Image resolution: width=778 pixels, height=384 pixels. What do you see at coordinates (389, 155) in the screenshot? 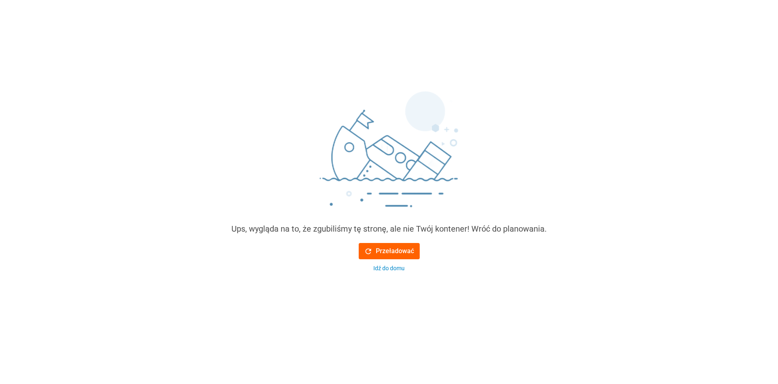
I see `img: sinking_ship.png` at bounding box center [389, 155].